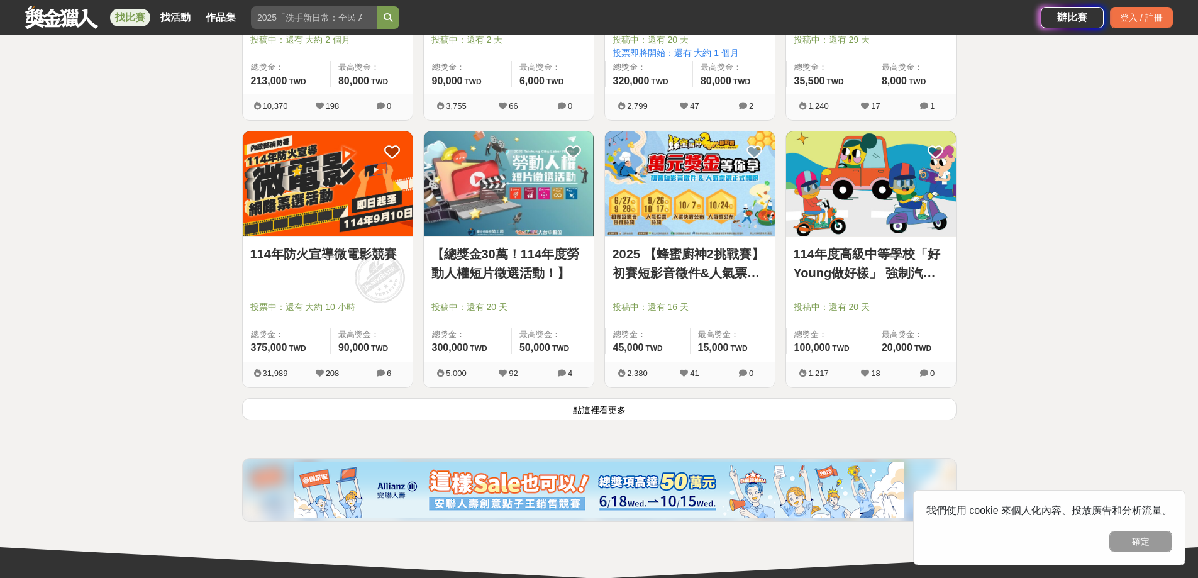  What do you see at coordinates (175, 18) in the screenshot?
I see `a: 找活動` at bounding box center [175, 18].